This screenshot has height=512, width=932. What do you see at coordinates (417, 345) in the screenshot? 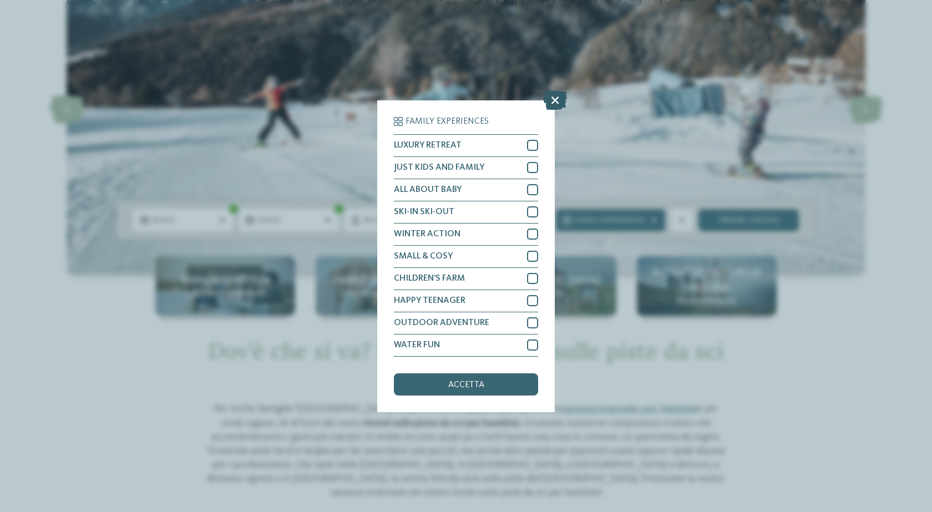
I see `span: WATER FUN` at bounding box center [417, 345].